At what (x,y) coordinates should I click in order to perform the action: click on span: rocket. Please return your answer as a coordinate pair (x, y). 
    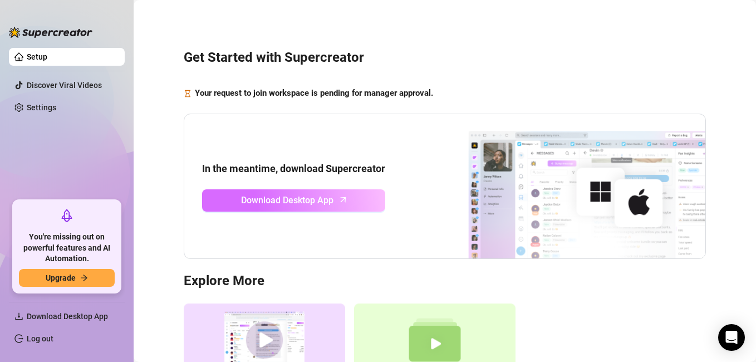
    Looking at the image, I should click on (67, 215).